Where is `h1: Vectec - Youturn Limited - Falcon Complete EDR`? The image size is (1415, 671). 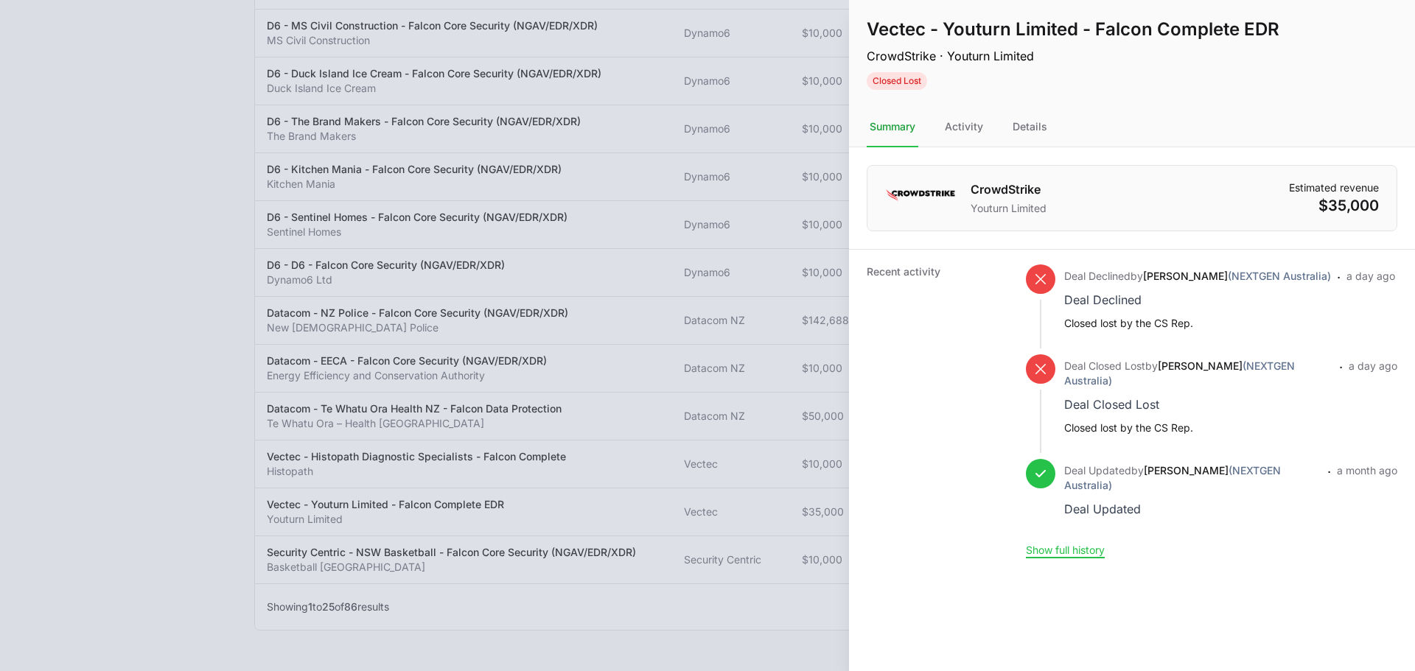
h1: Vectec - Youturn Limited - Falcon Complete EDR is located at coordinates (1073, 29).